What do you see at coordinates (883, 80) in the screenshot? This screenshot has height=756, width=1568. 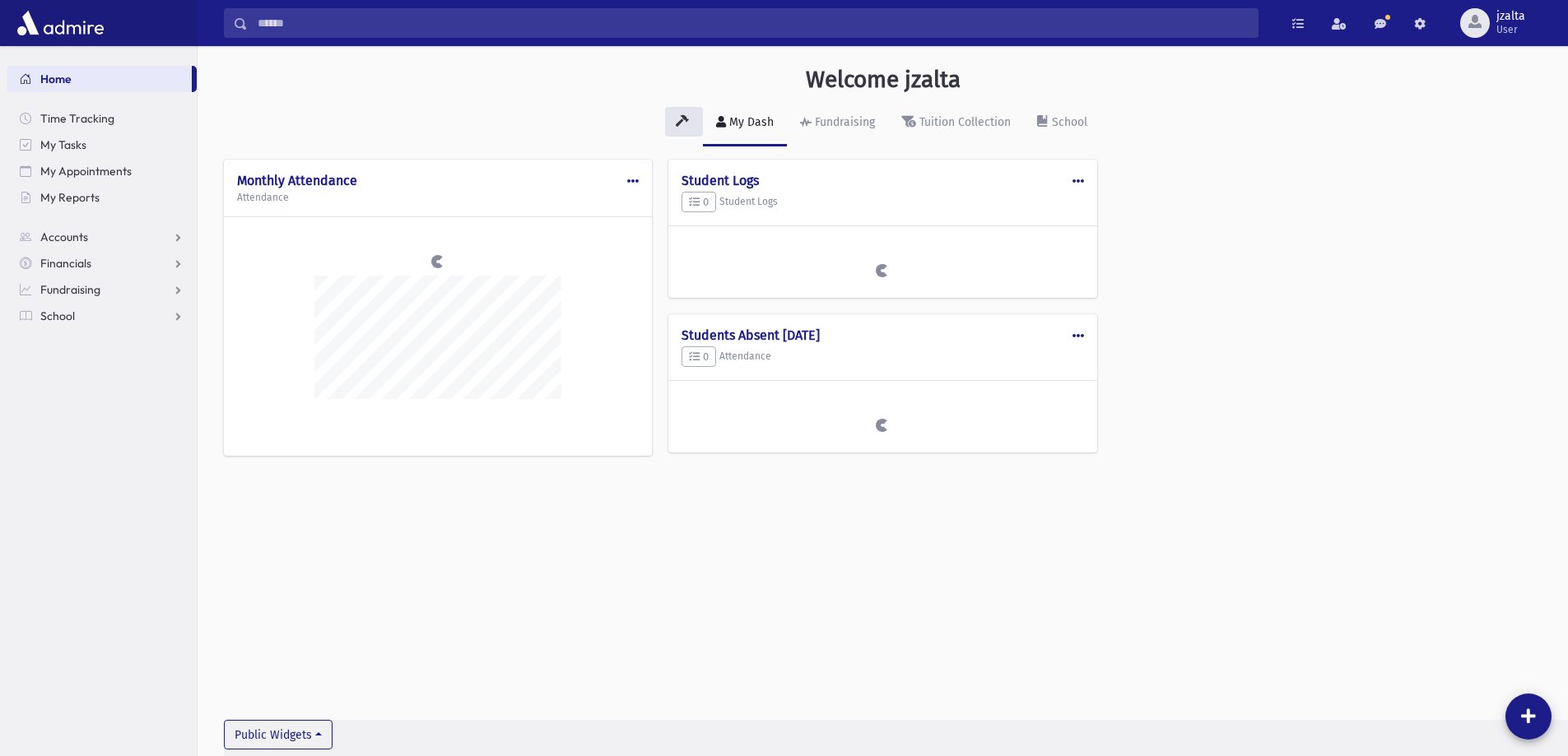 I see `h3: Welcome jzalta` at bounding box center [883, 80].